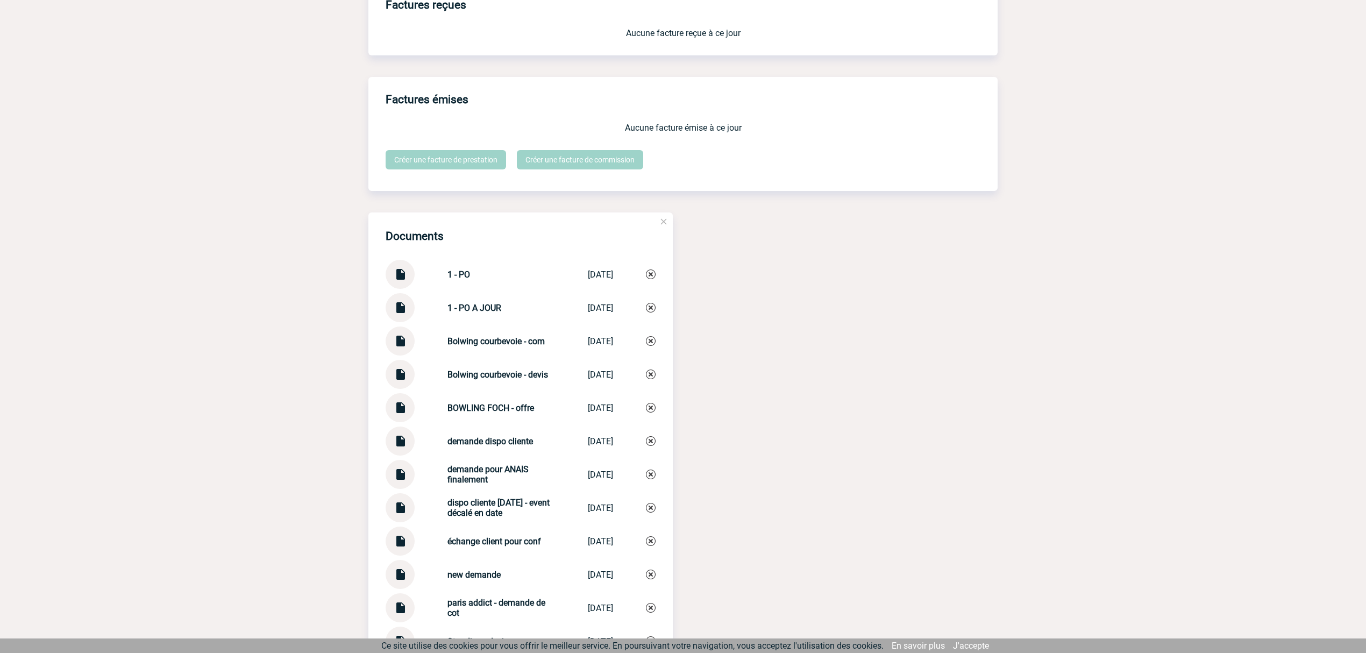 The image size is (1366, 653). I want to click on a: J'accepte, so click(971, 645).